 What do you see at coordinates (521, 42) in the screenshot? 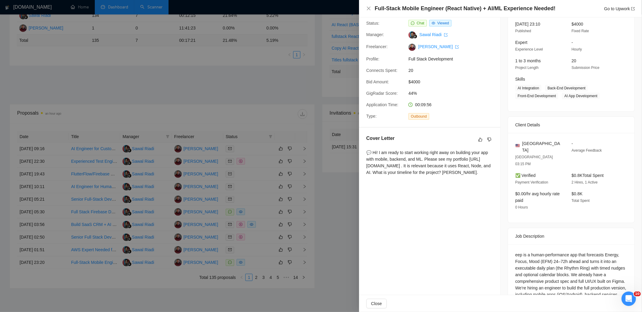
I see `span: Expert` at bounding box center [521, 42].